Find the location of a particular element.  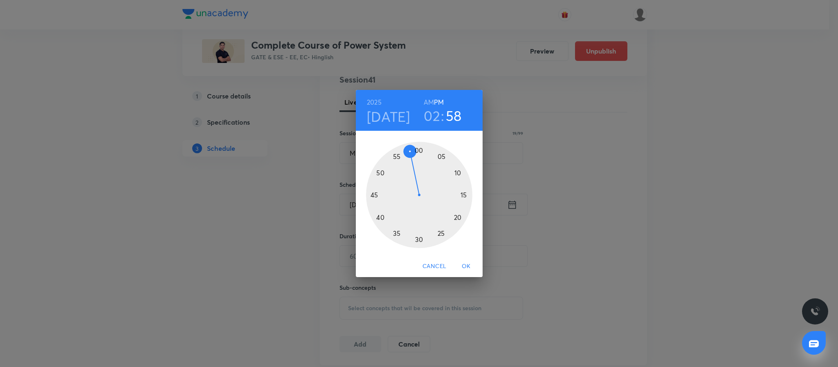

button: PM is located at coordinates (439, 102).